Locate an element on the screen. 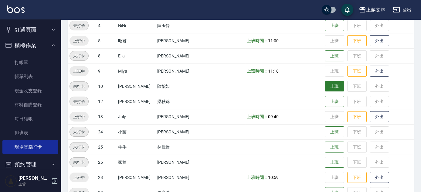 The width and height of the screenshot is (421, 192). td: 牛牛 is located at coordinates (136, 147).